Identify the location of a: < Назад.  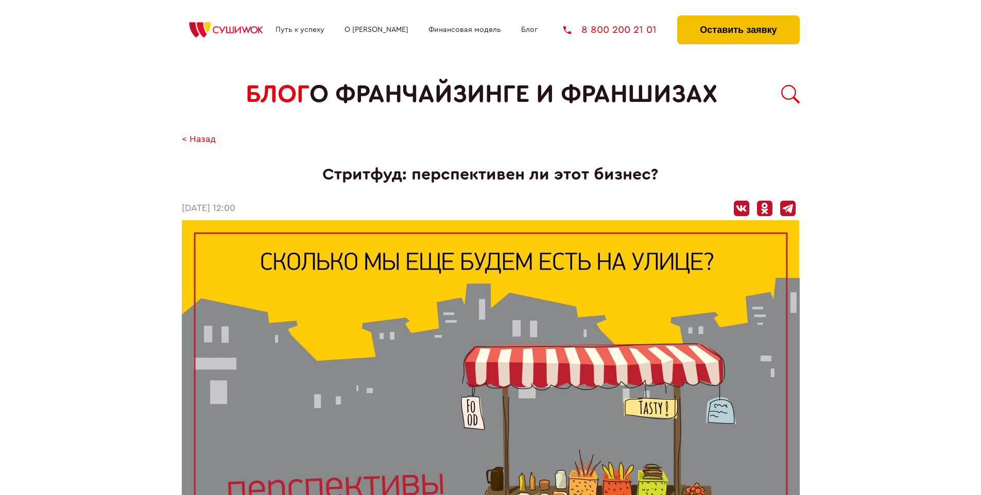
(199, 139).